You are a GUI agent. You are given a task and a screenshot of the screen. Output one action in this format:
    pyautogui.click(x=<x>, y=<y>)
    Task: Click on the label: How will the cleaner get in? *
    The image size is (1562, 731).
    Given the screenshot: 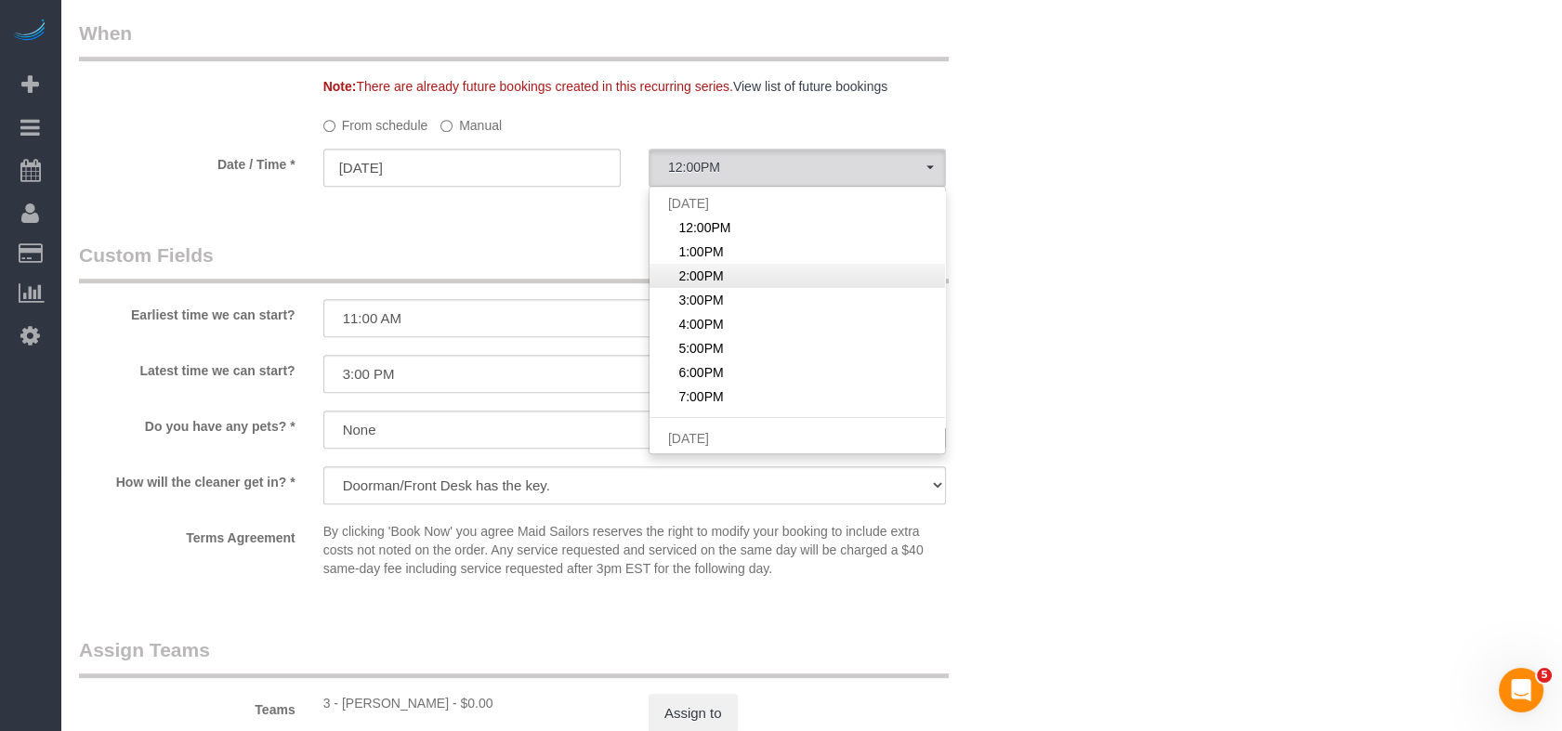 What is the action you would take?
    pyautogui.click(x=187, y=478)
    